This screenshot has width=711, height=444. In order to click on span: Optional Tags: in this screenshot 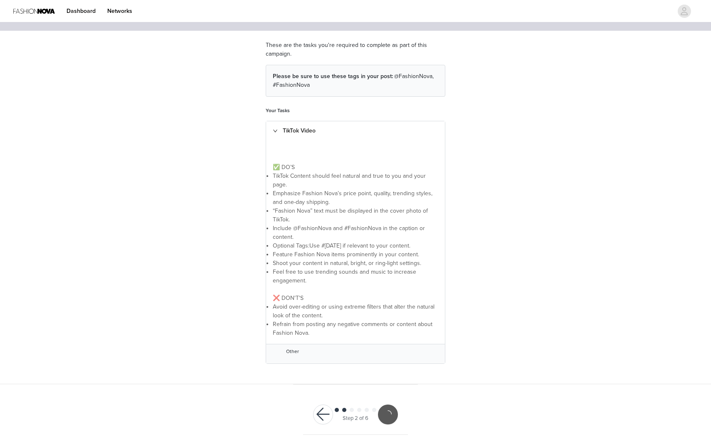, I will do `click(291, 246)`.